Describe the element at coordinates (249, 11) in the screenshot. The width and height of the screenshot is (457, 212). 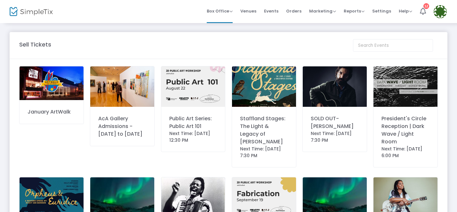
I see `span: Venues` at that location.